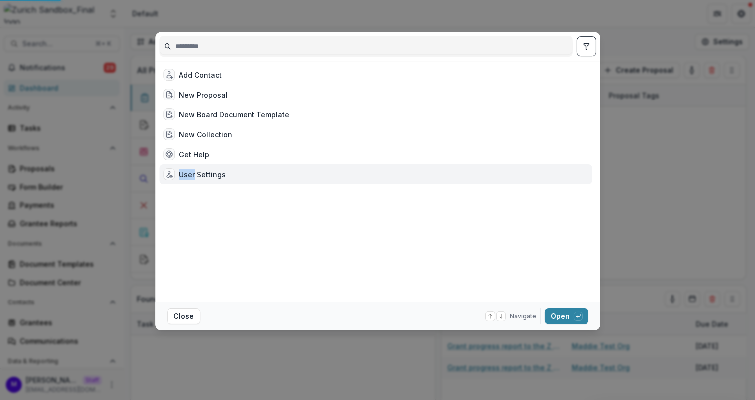 Image resolution: width=755 pixels, height=400 pixels. Describe the element at coordinates (183, 316) in the screenshot. I see `button: Close` at that location.